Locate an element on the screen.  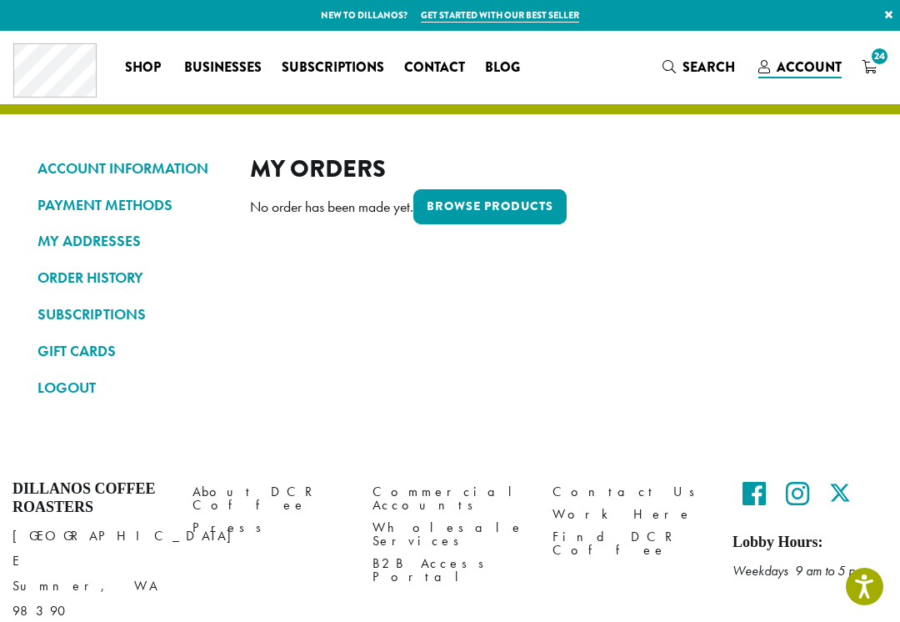
span: Businesses is located at coordinates (223, 68).